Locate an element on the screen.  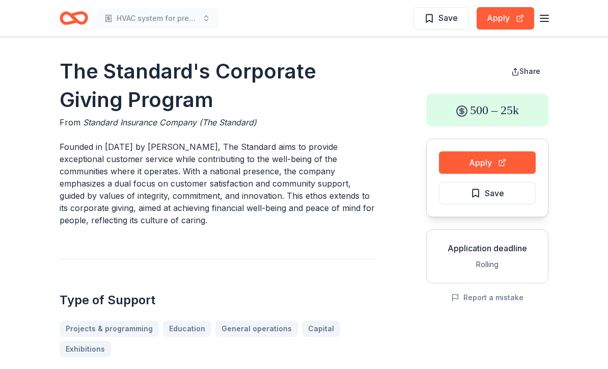
a: Home is located at coordinates (74, 18).